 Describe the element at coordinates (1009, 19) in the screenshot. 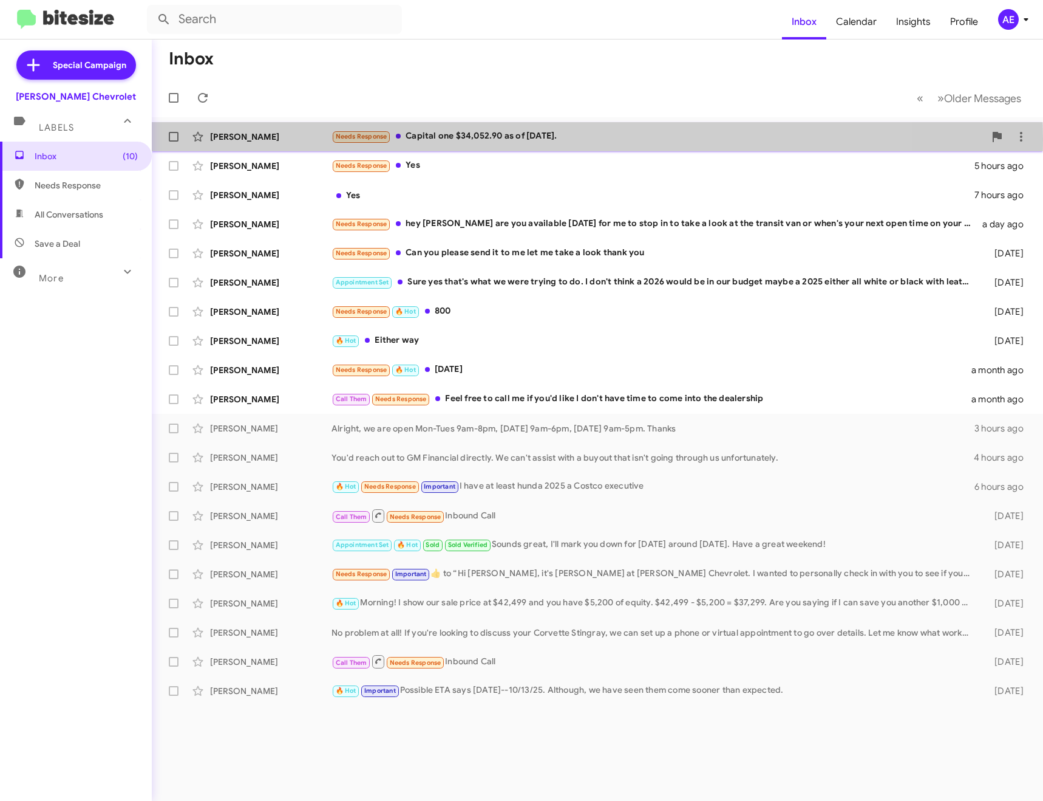

I see `button: AE` at that location.